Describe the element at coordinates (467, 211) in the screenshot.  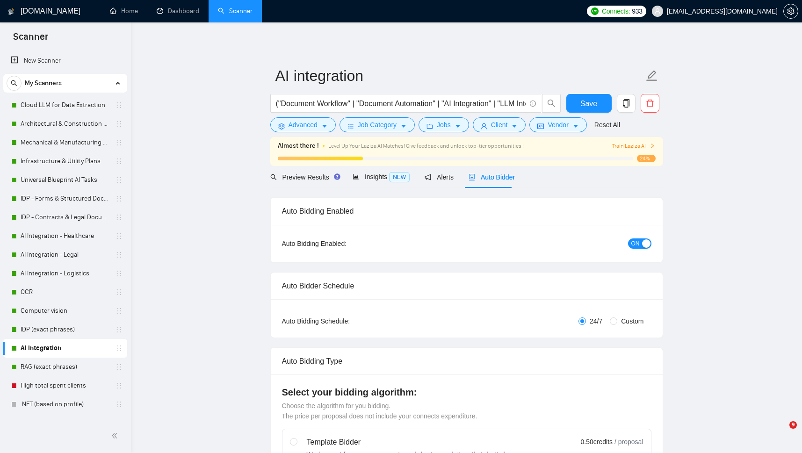
I see `div: Auto Bidding Enabled` at that location.